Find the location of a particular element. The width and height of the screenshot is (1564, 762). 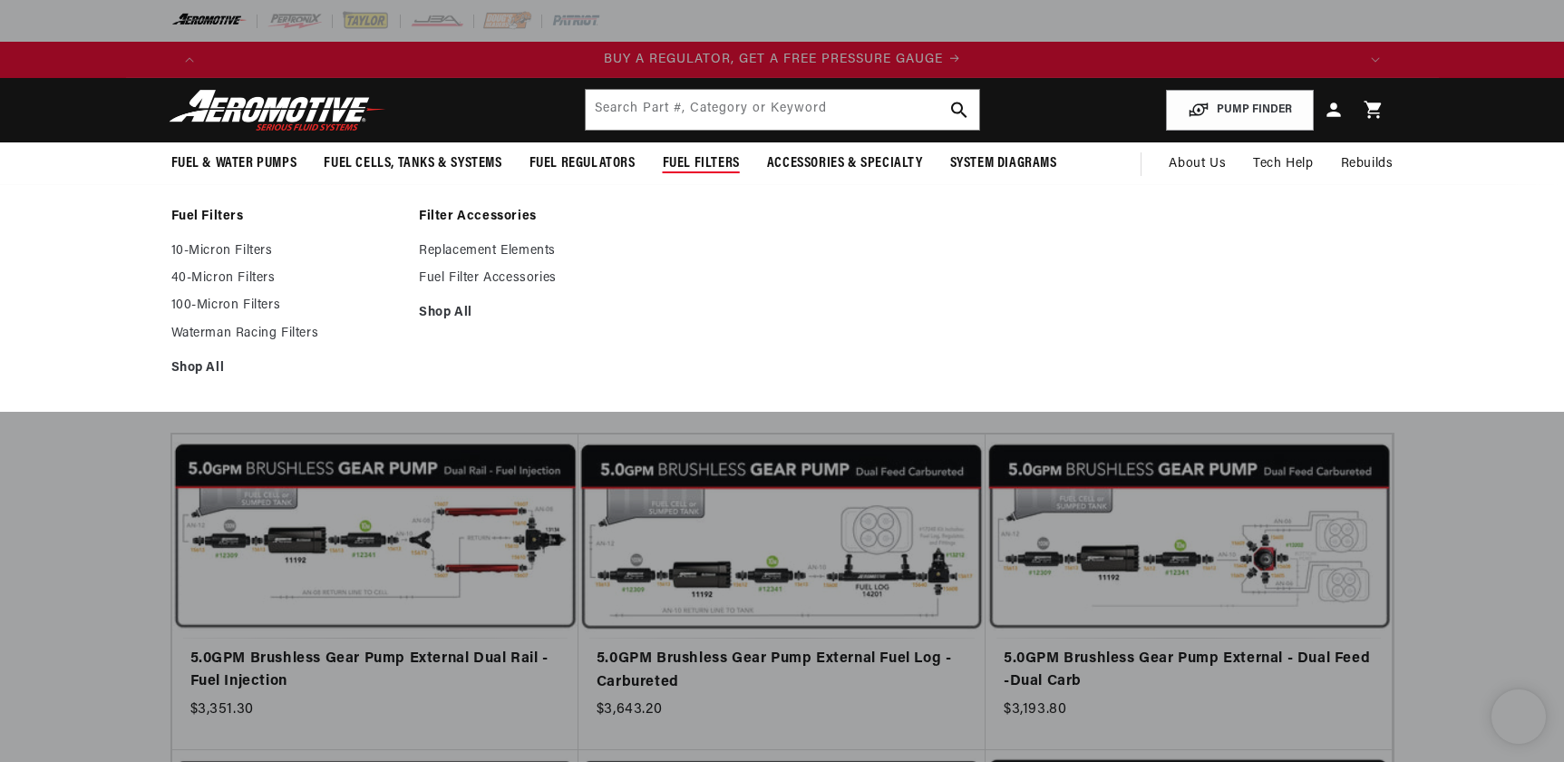

a: 10-Micron Filters is located at coordinates (287, 251).